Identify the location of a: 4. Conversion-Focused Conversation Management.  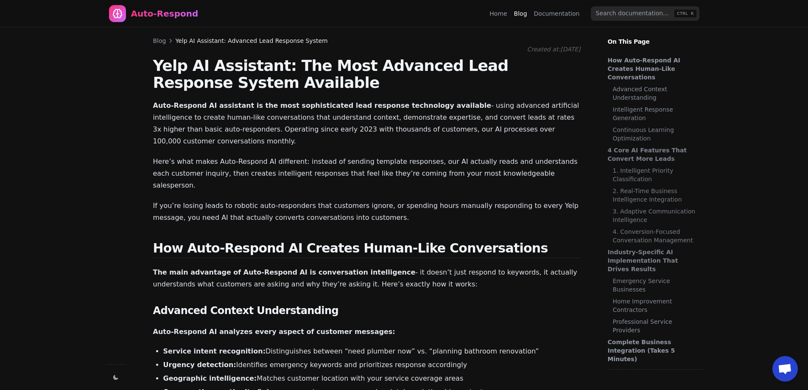
(656, 236).